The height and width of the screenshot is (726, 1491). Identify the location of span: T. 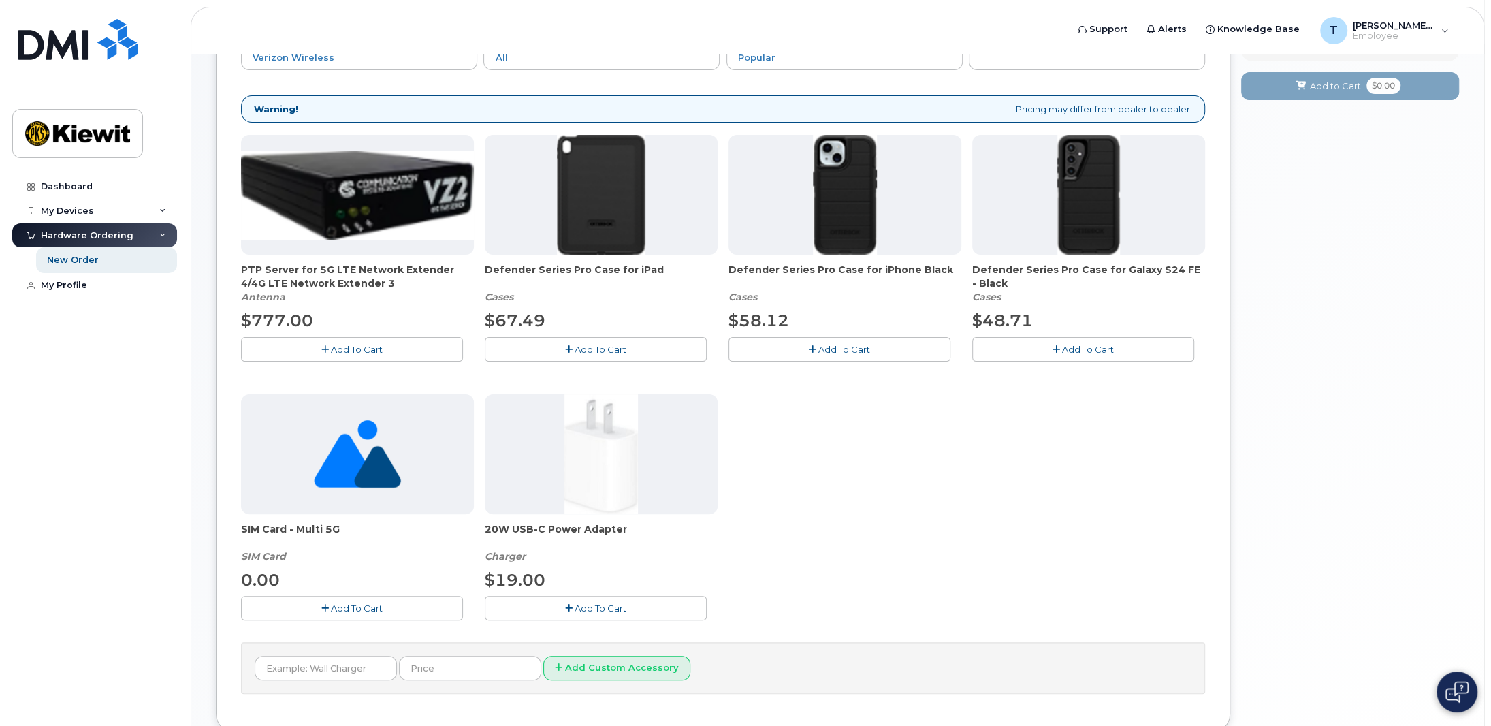
(1334, 31).